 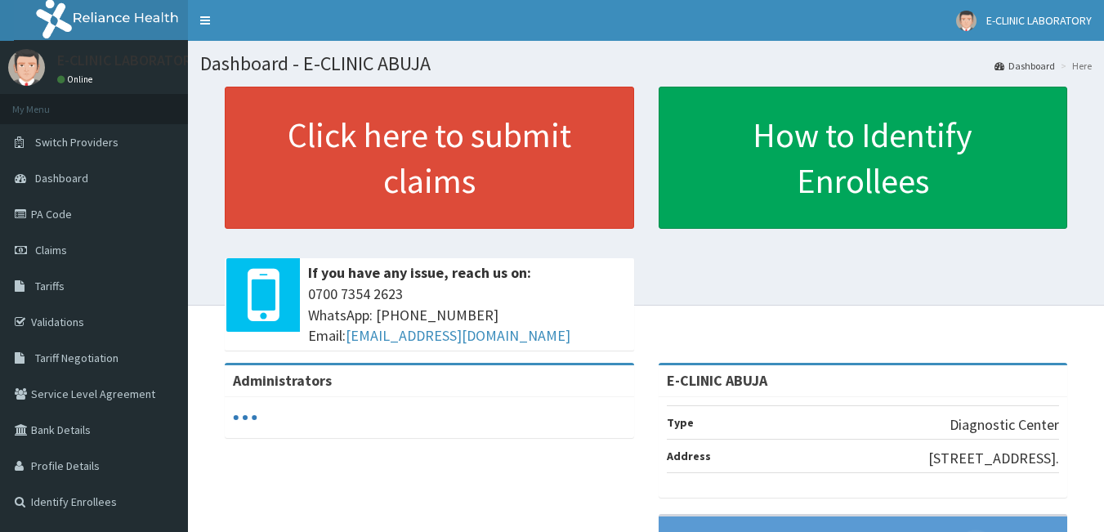 What do you see at coordinates (689, 456) in the screenshot?
I see `b: Address` at bounding box center [689, 456].